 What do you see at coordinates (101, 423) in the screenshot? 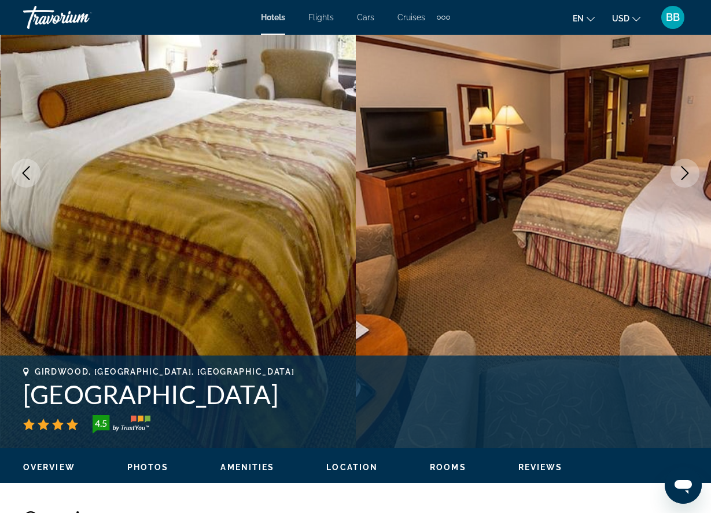
I see `div: 4.5` at bounding box center [101, 423].